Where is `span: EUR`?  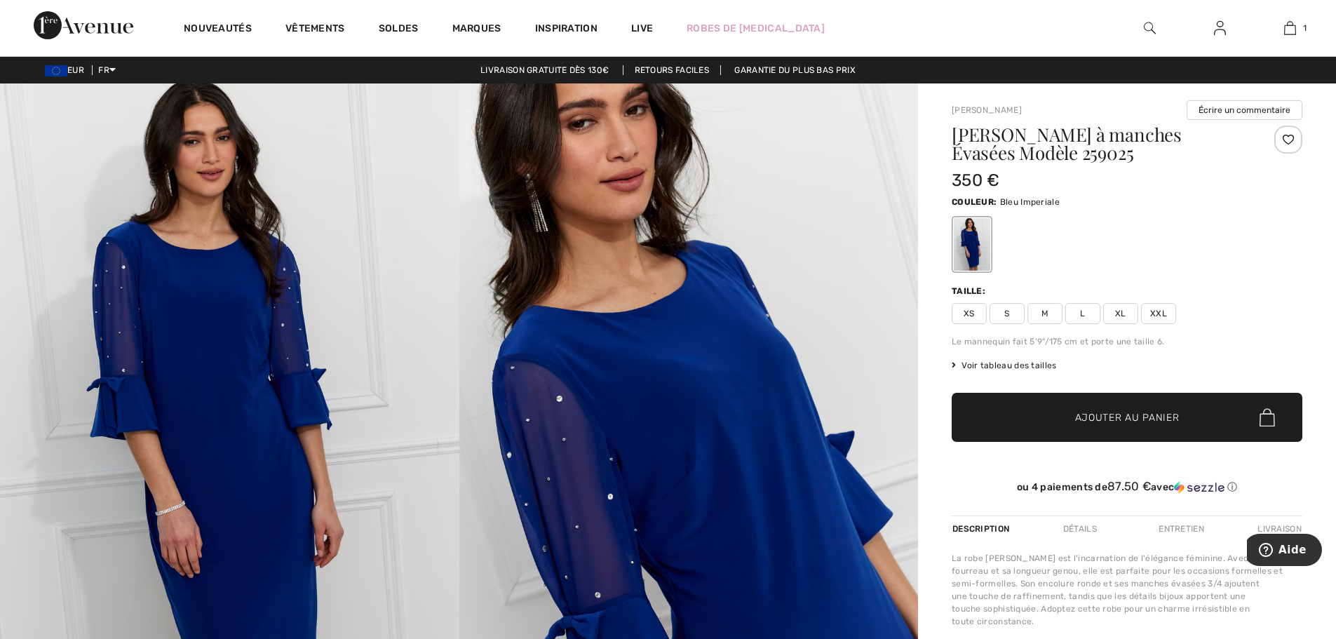
span: EUR is located at coordinates (67, 70).